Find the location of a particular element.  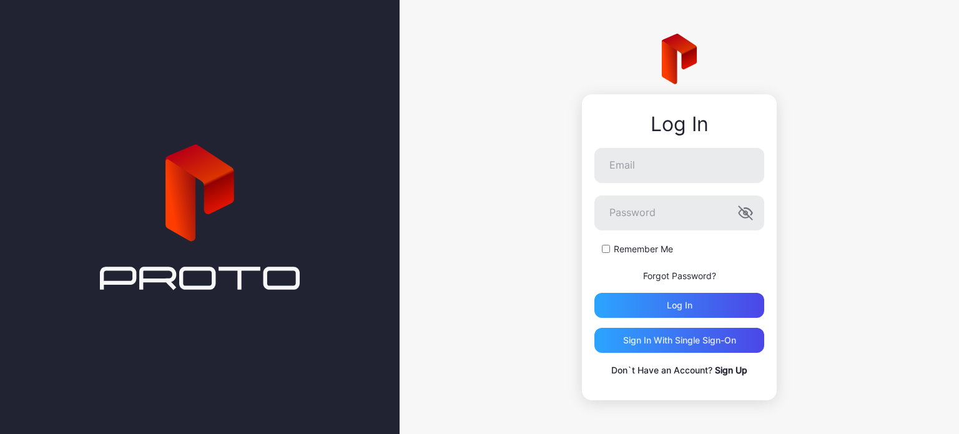

button: Log in is located at coordinates (679, 305).